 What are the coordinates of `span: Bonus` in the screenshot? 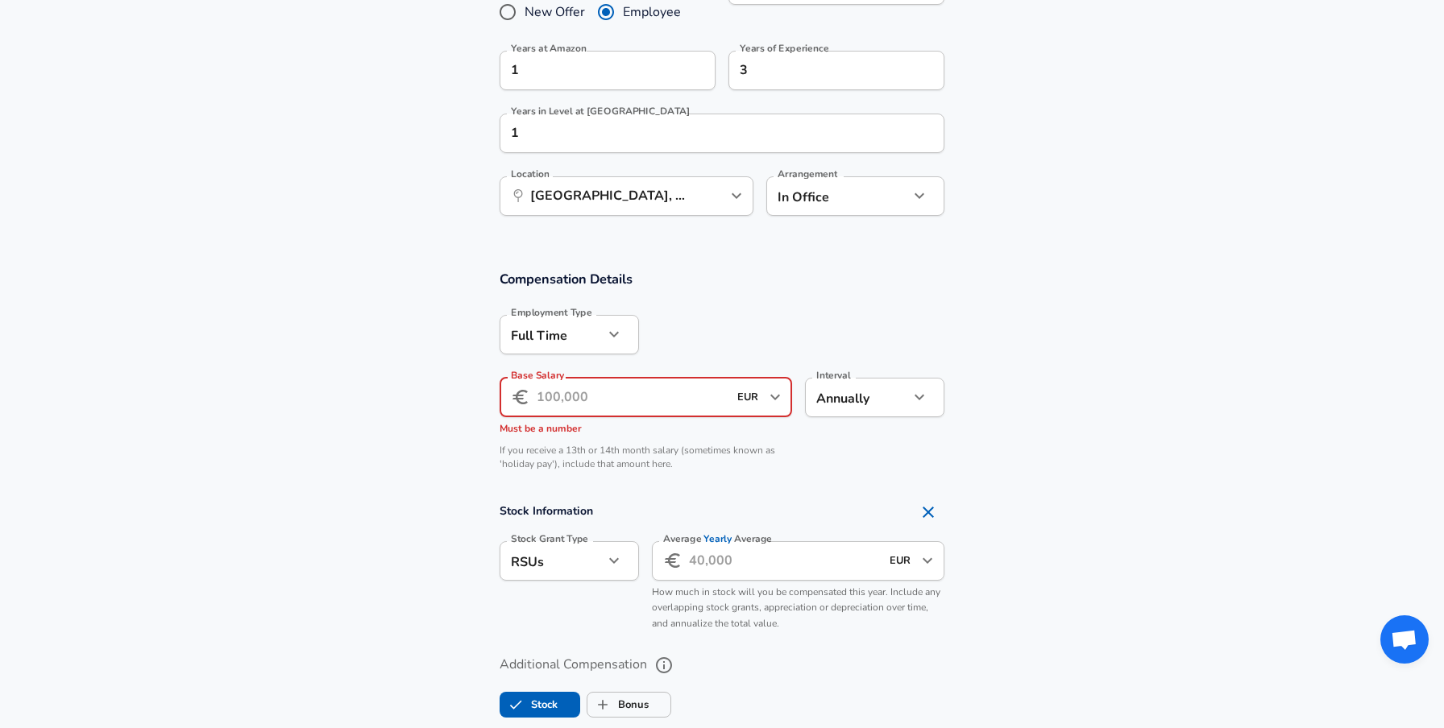 It's located at (603, 705).